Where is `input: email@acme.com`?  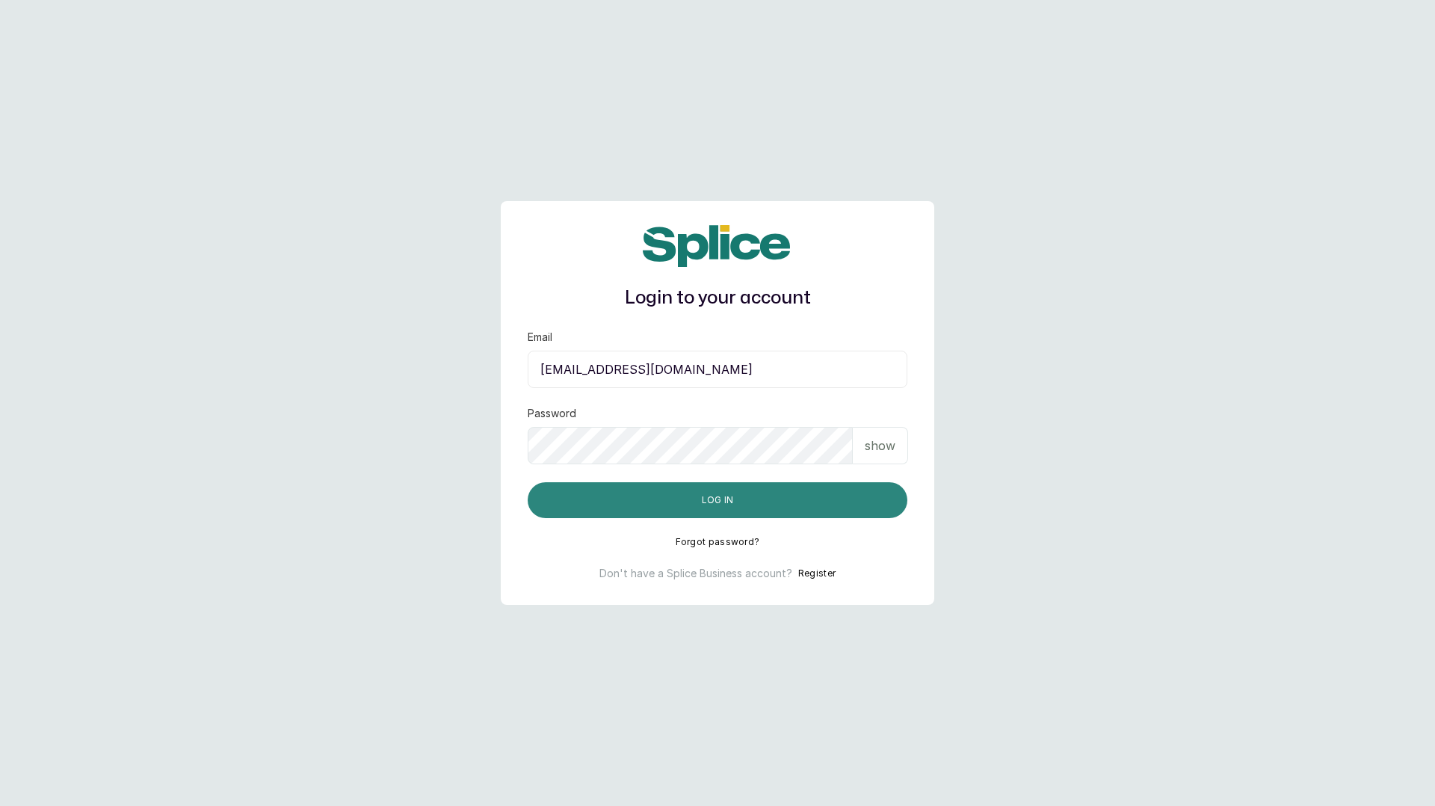 input: email@acme.com is located at coordinates (717, 369).